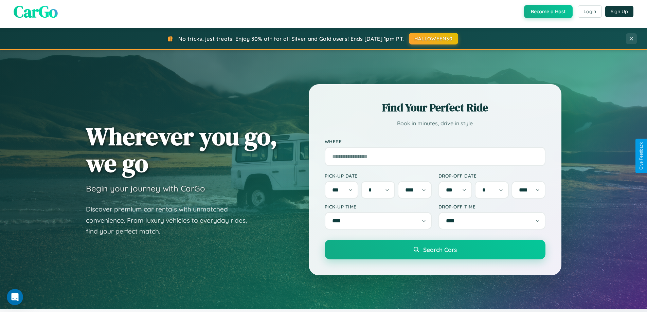 The image size is (647, 312). I want to click on label: Pick-up Date, so click(378, 176).